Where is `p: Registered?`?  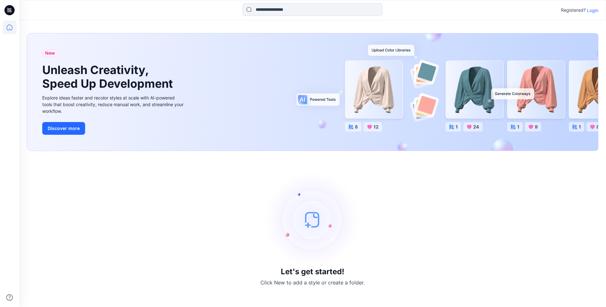 p: Registered? is located at coordinates (573, 10).